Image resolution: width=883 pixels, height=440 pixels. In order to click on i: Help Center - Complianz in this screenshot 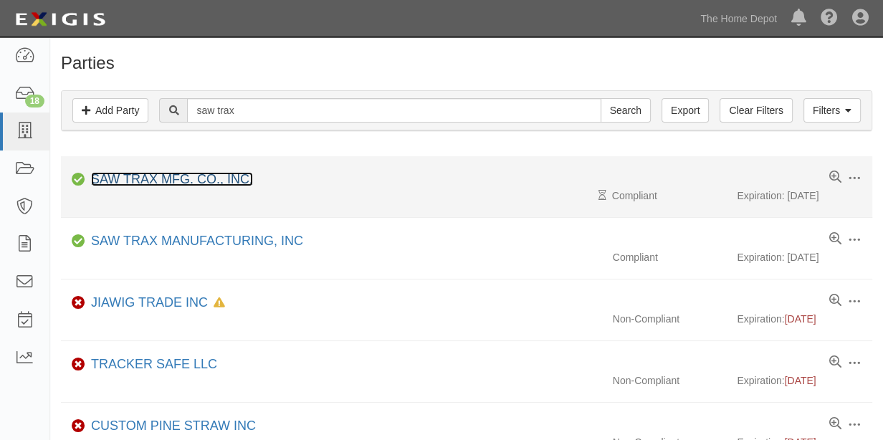, I will do `click(829, 19)`.